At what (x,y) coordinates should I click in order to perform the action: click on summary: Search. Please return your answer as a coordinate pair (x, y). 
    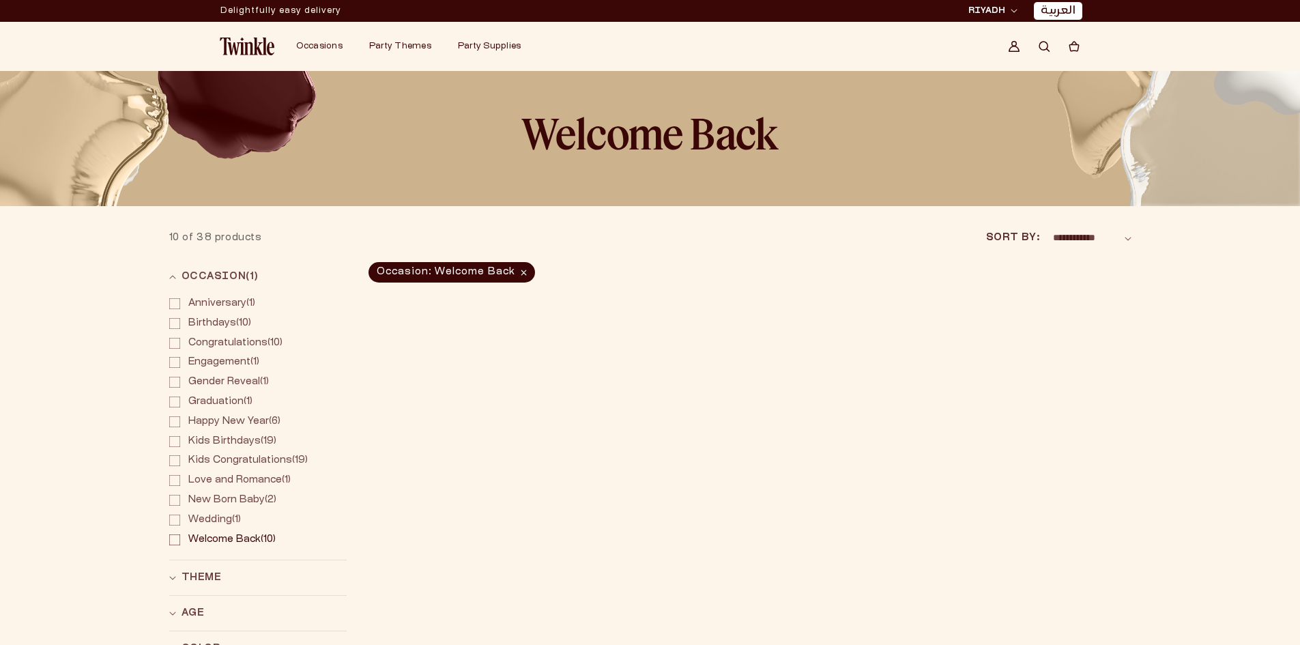
    Looking at the image, I should click on (1044, 46).